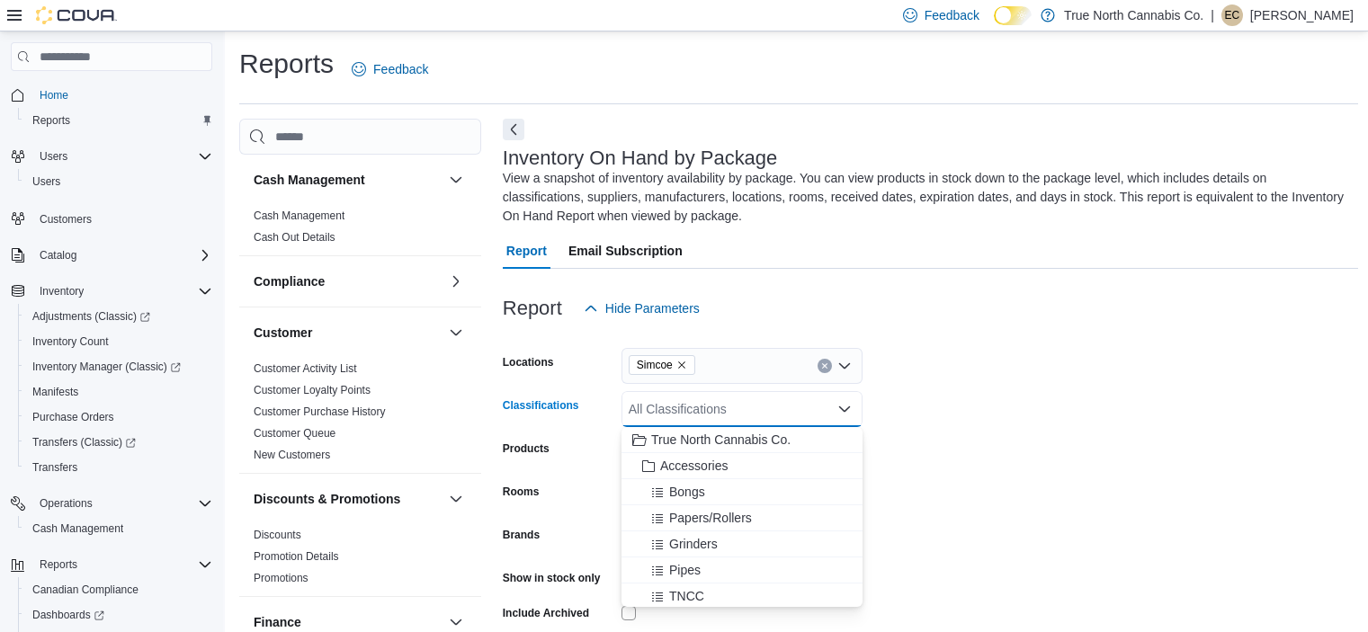  Describe the element at coordinates (546, 613) in the screenshot. I see `label: Include Archived` at that location.